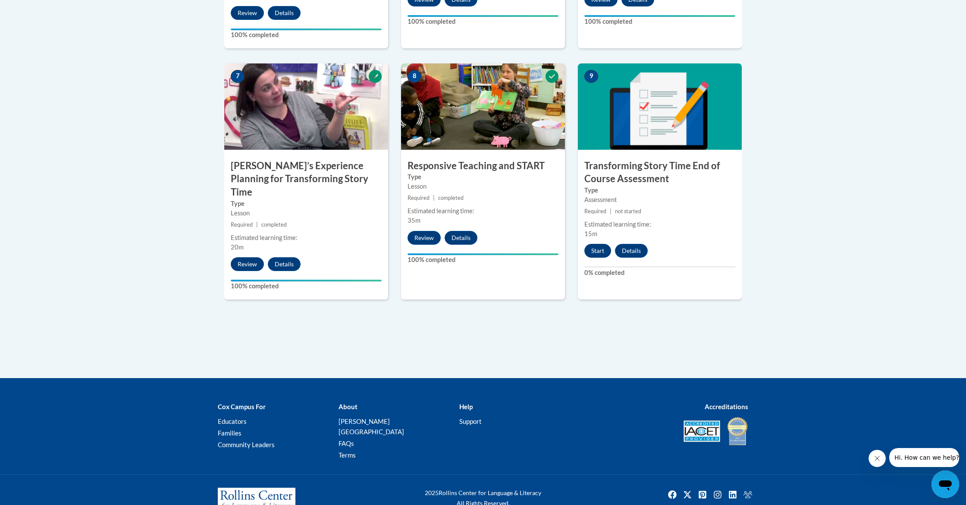  I want to click on b: Help, so click(466, 406).